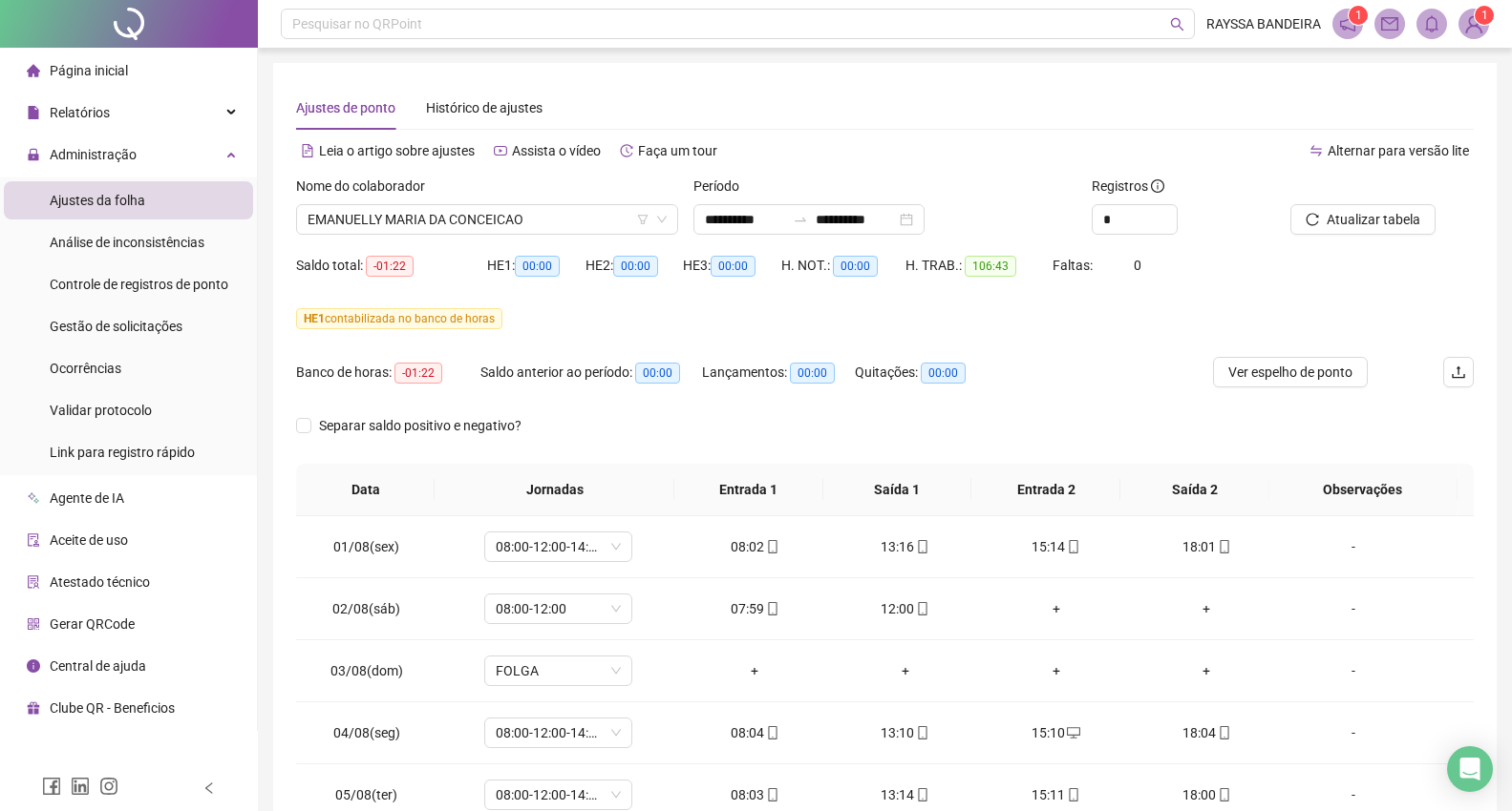 The height and width of the screenshot is (811, 1512). I want to click on div: 12:00, so click(906, 609).